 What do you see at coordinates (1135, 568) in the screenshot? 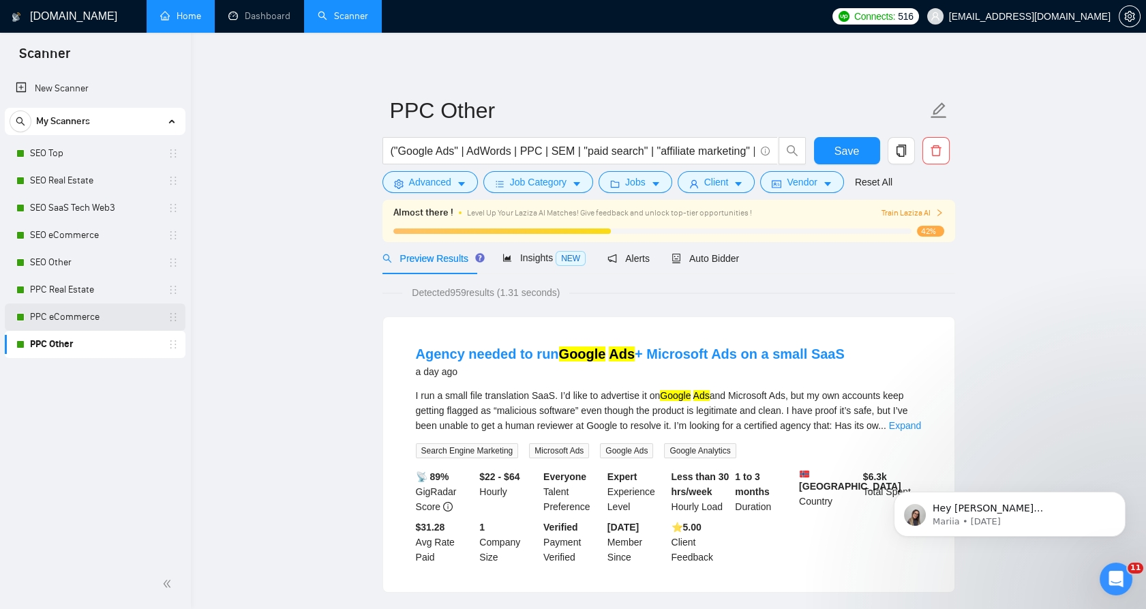
I see `span: 11` at bounding box center [1135, 568].